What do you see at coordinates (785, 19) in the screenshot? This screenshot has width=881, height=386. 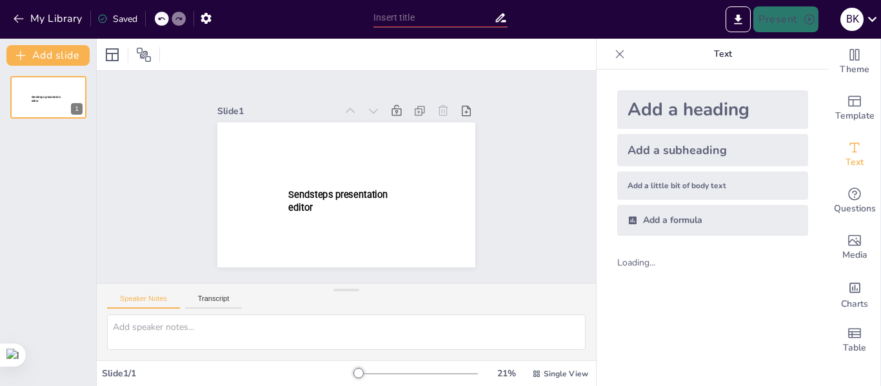 I see `button: Present` at bounding box center [785, 19].